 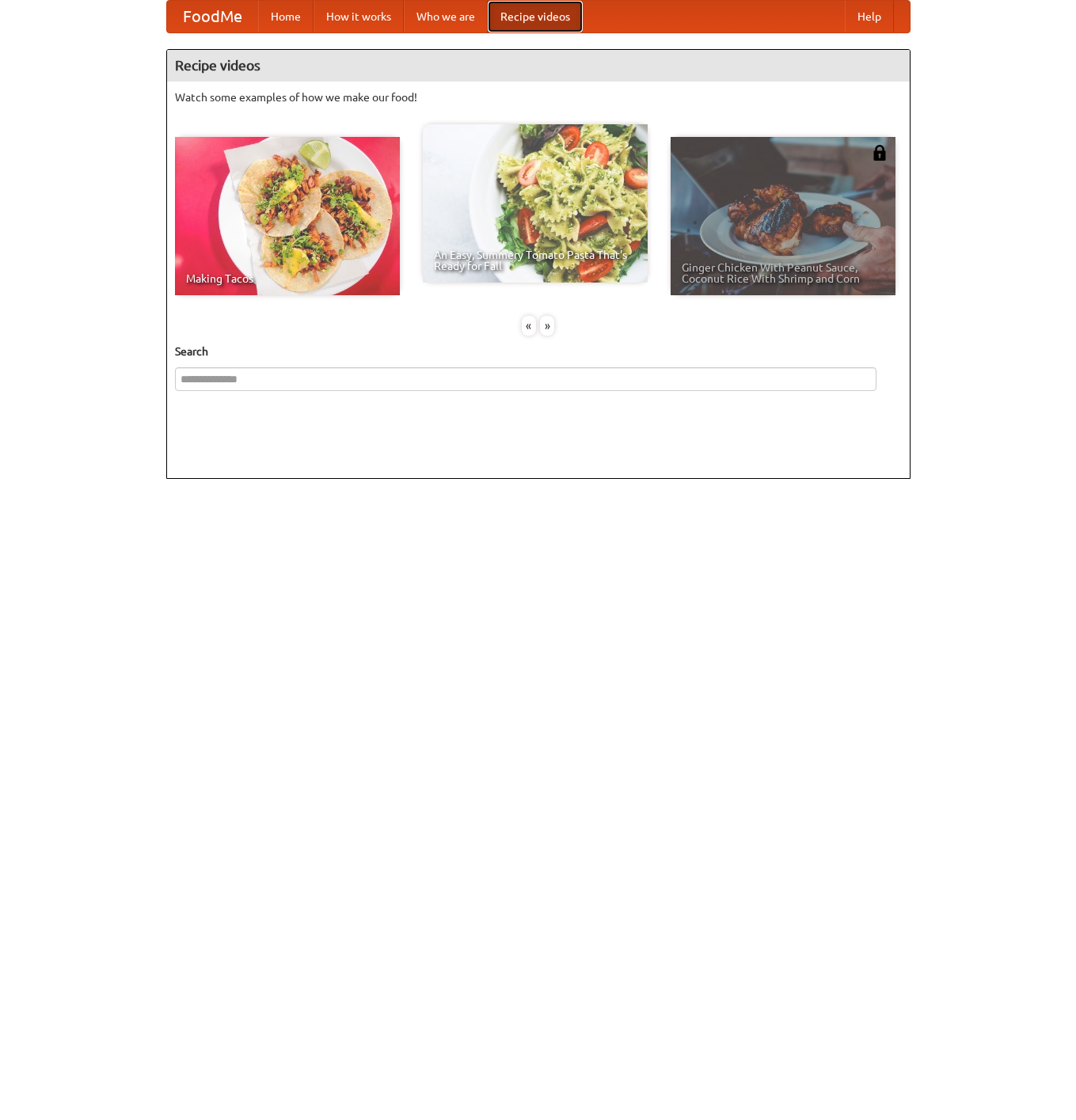 What do you see at coordinates (287, 216) in the screenshot?
I see `a: Making Tacos` at bounding box center [287, 216].